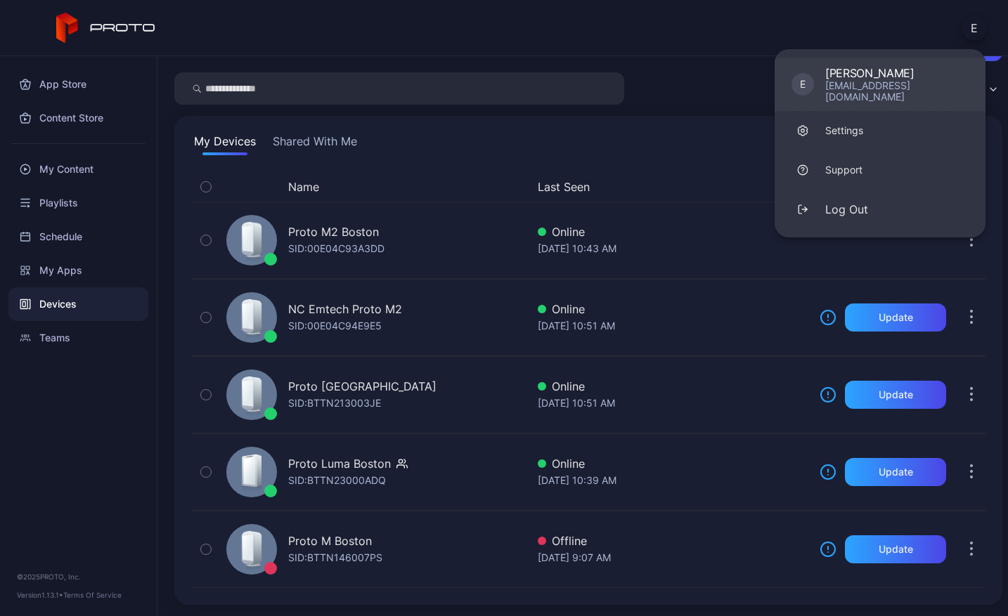 Image resolution: width=1008 pixels, height=616 pixels. Describe the element at coordinates (78, 271) in the screenshot. I see `div: My Apps` at that location.